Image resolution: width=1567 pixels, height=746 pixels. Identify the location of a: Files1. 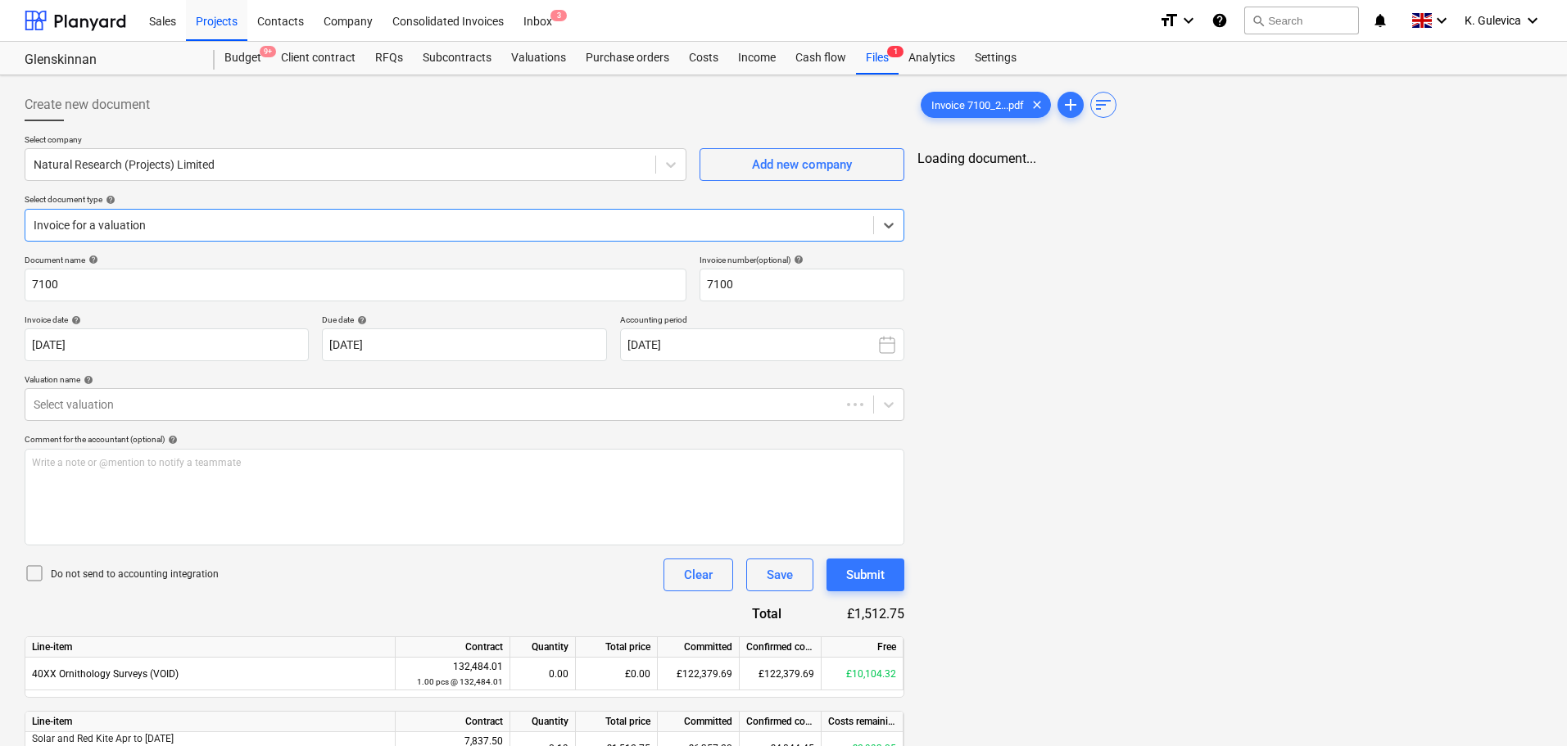
(877, 58).